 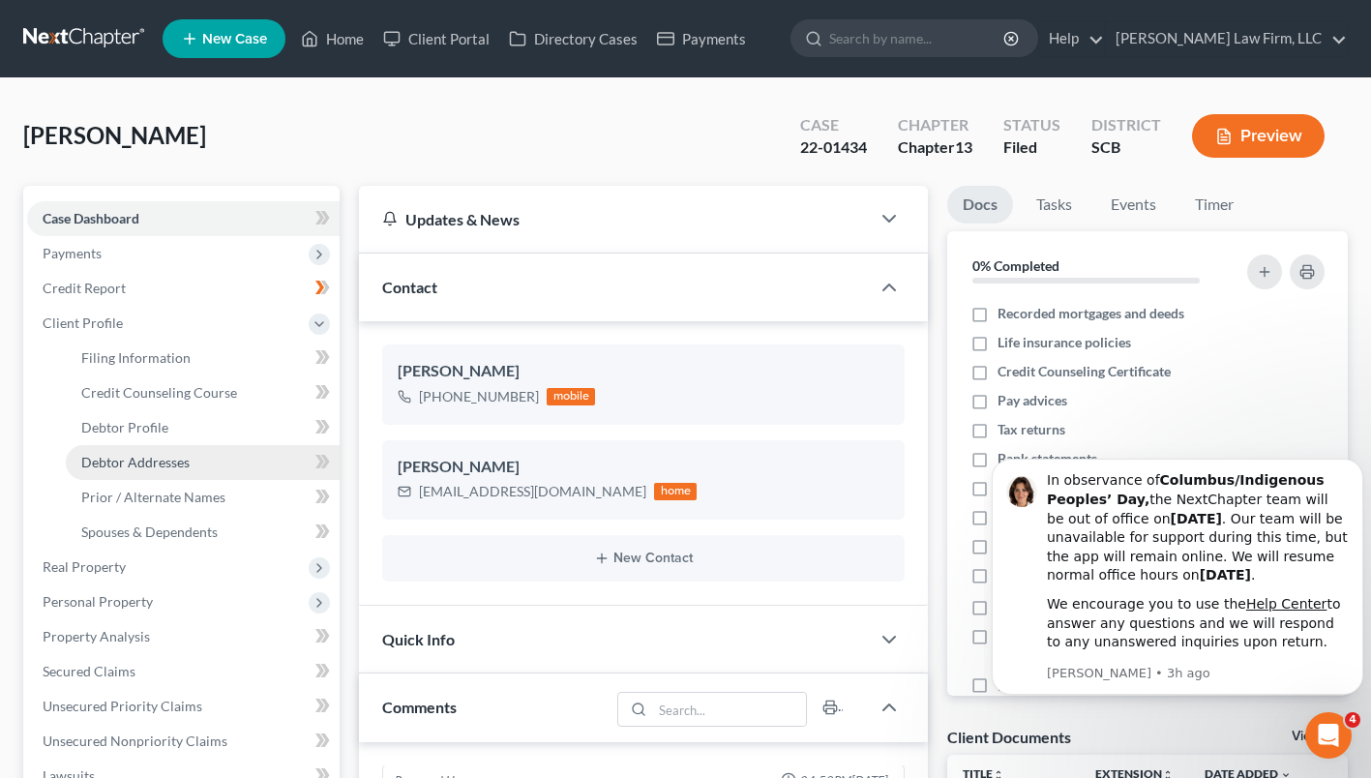 What do you see at coordinates (1126, 125) in the screenshot?
I see `div: District` at bounding box center [1126, 125].